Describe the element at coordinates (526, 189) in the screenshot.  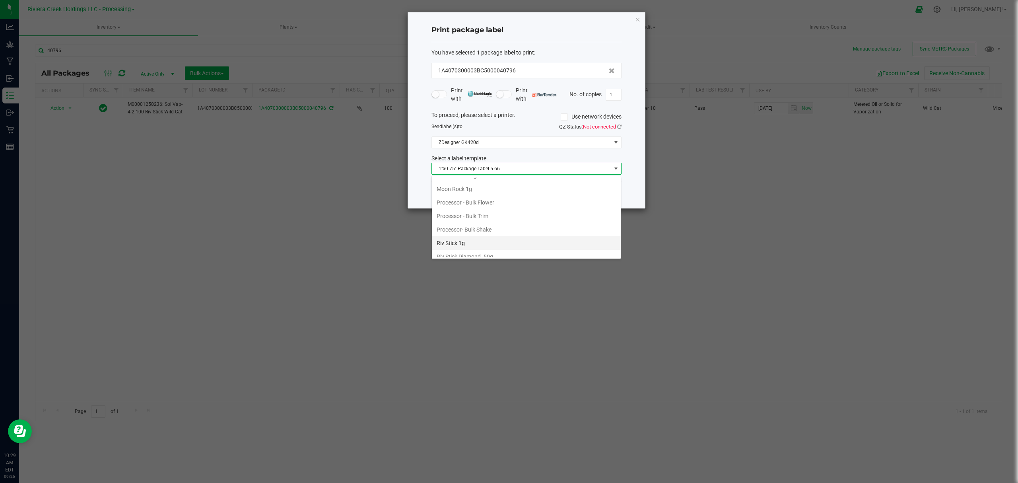
I see `li: Moon Rock 1g` at that location.